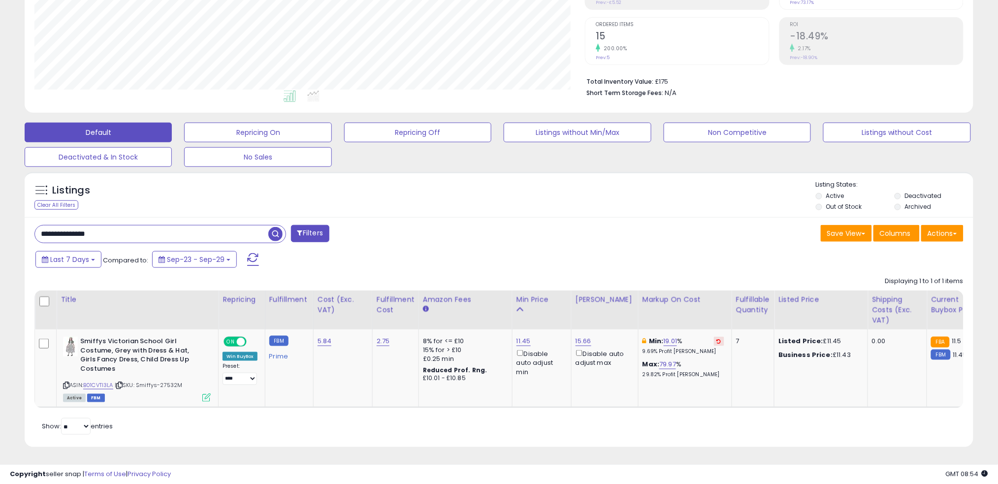  Describe the element at coordinates (240, 374) in the screenshot. I see `div: Preset:` at that location.